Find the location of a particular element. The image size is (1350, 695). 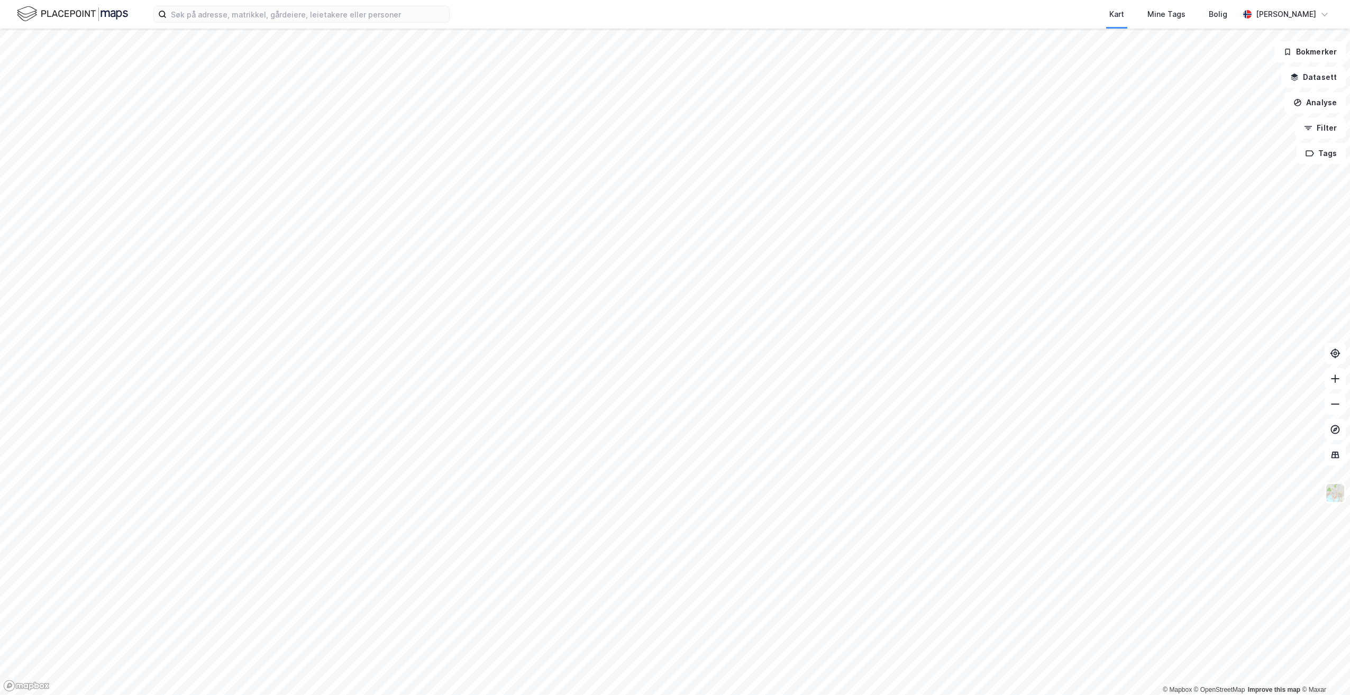

div: Kart is located at coordinates (1117, 14).